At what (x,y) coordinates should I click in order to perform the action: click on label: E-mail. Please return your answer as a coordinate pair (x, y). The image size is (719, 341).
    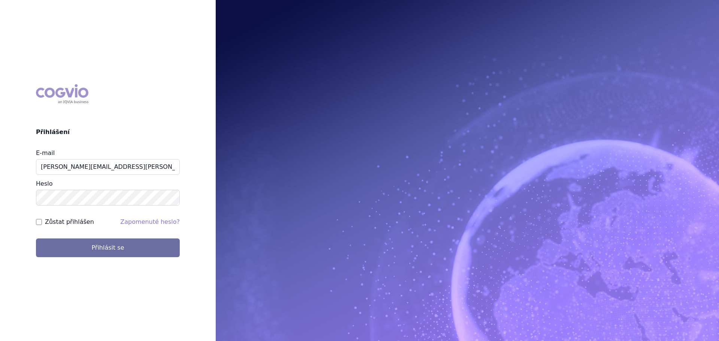
    Looking at the image, I should click on (45, 153).